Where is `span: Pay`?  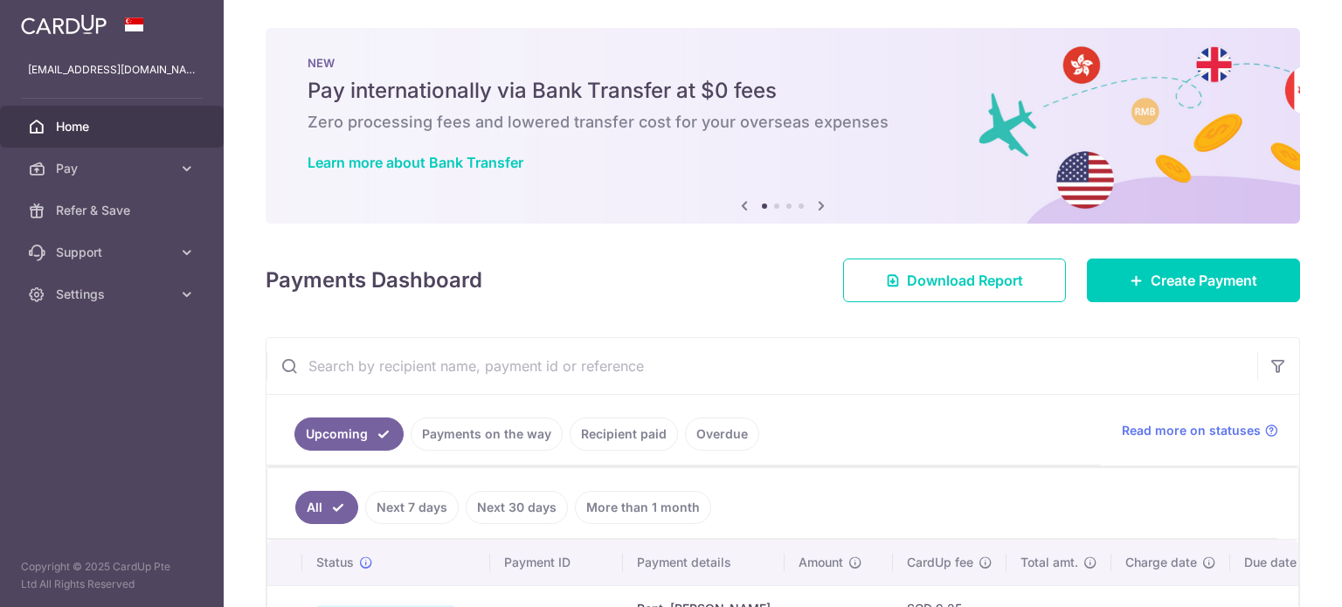 span: Pay is located at coordinates (114, 169).